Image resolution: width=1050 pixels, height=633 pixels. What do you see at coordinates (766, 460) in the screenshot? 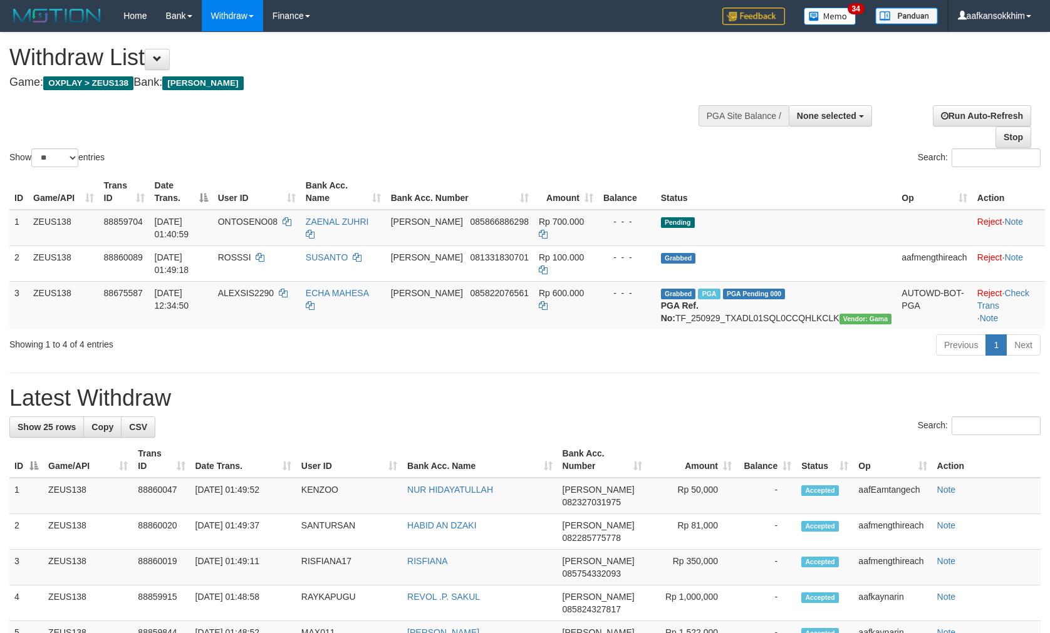
I see `th: Balance: activate to sort column ascending` at bounding box center [766, 460].